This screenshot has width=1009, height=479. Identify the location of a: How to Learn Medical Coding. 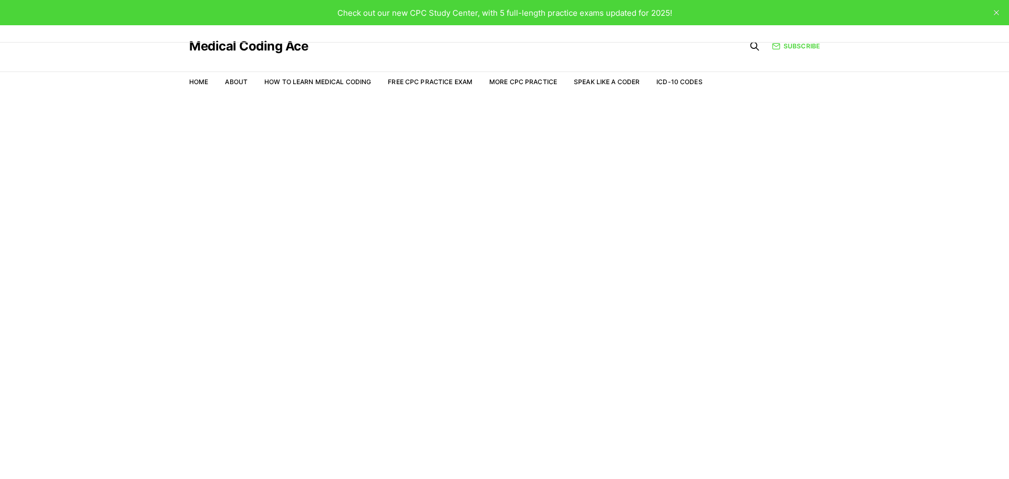
(318, 81).